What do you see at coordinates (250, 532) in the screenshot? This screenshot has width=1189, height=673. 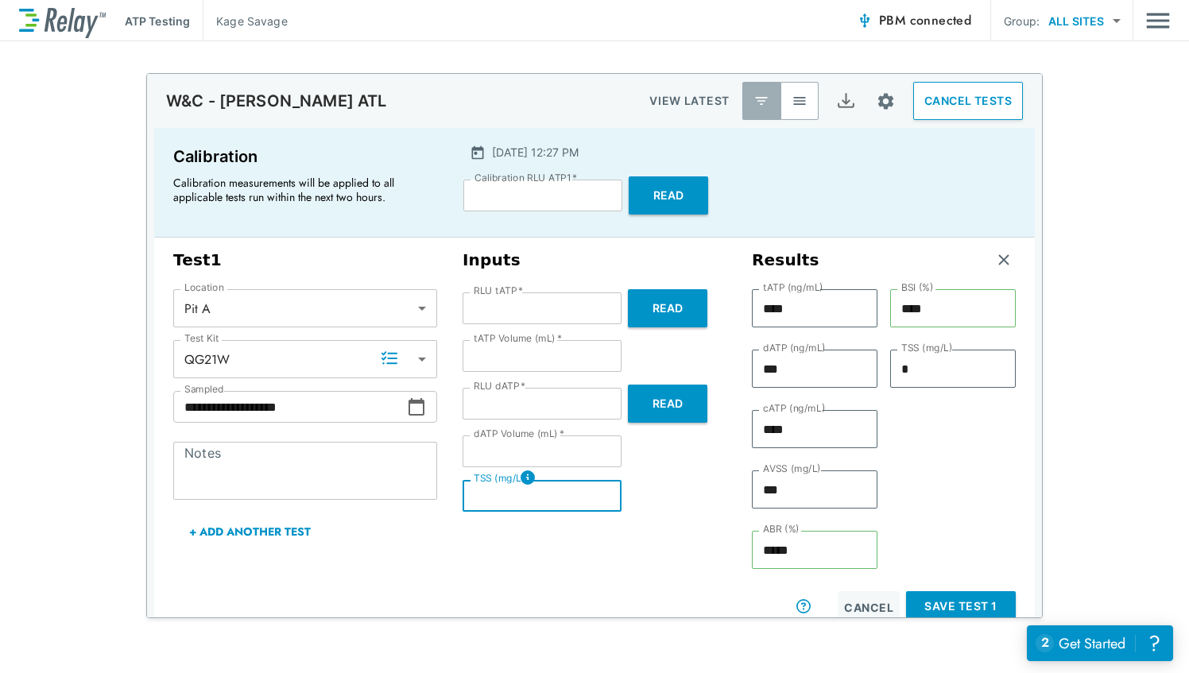 I see `button: + Add Another Test` at bounding box center [250, 532].